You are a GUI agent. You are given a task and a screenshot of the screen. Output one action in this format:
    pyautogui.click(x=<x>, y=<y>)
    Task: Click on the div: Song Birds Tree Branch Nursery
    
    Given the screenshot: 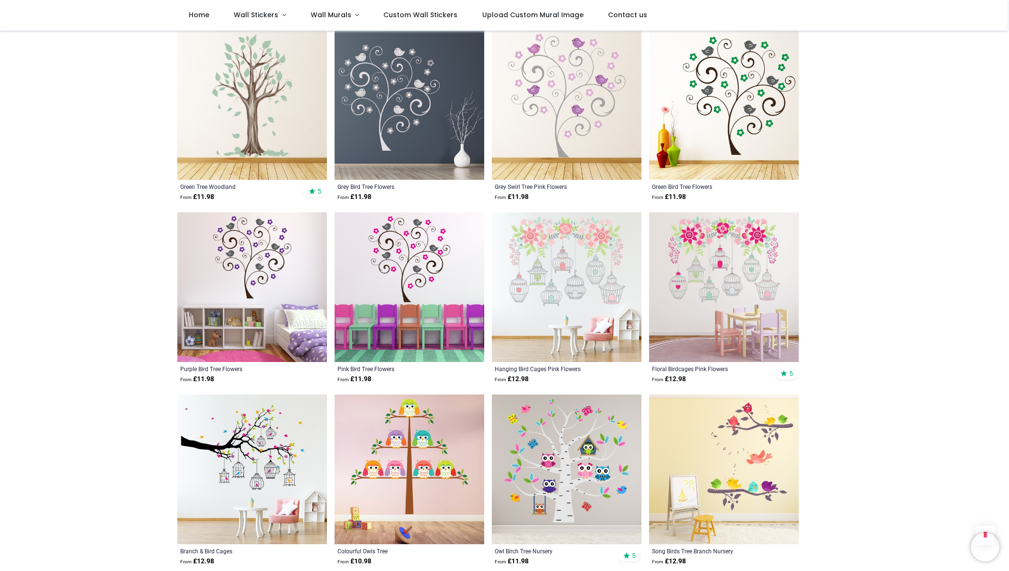 What is the action you would take?
    pyautogui.click(x=709, y=551)
    